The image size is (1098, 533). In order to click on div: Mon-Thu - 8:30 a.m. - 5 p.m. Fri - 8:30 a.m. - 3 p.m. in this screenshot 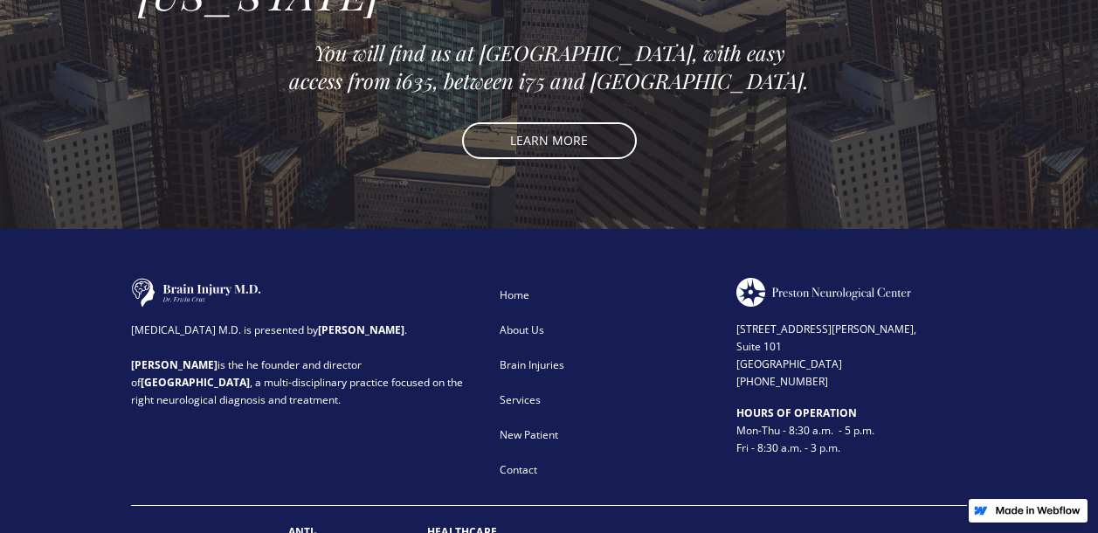, I will do `click(852, 431)`.